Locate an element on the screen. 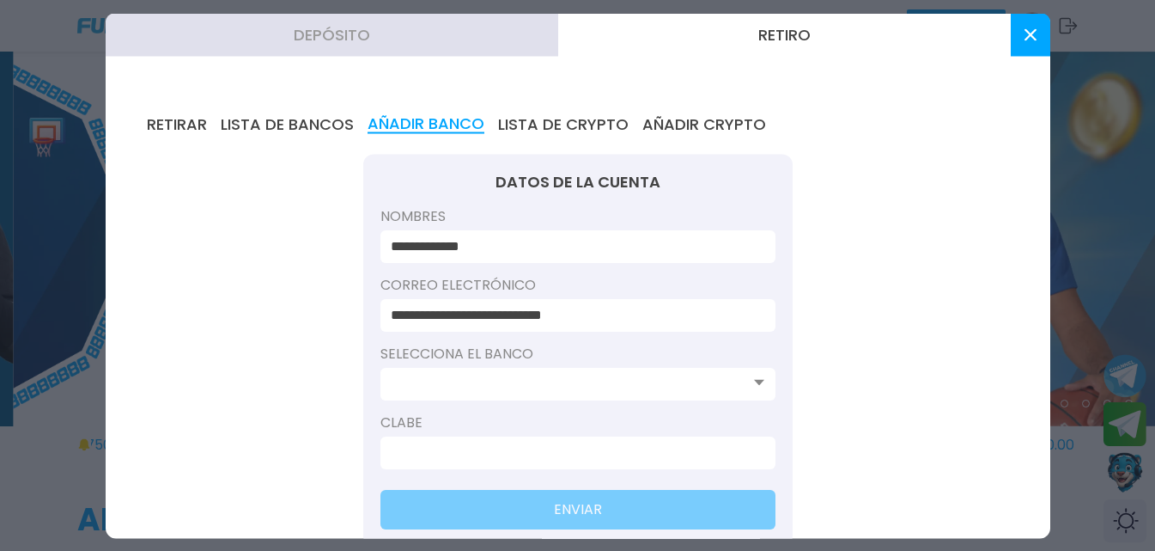  button: ENVIAR is located at coordinates (578, 508).